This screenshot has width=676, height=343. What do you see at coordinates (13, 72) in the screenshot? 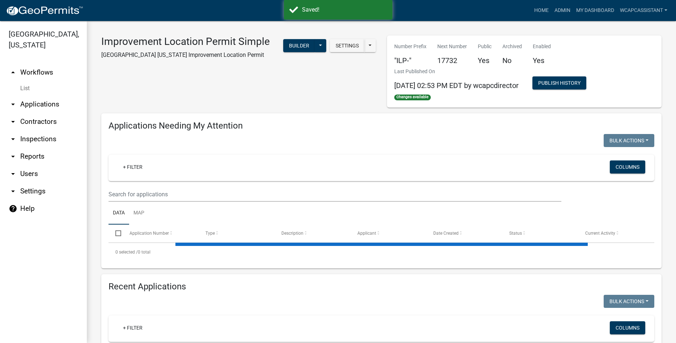
I see `i: arrow_drop_up` at bounding box center [13, 72].